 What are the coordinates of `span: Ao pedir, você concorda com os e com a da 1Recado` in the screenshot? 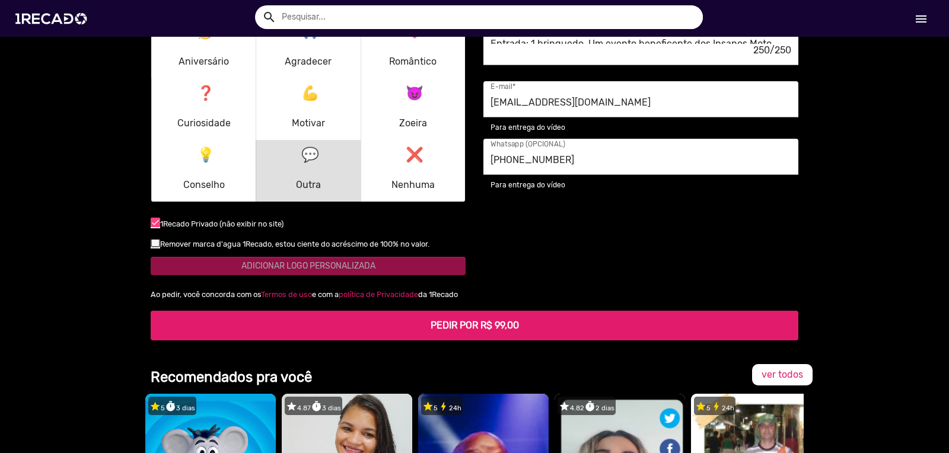 It's located at (304, 294).